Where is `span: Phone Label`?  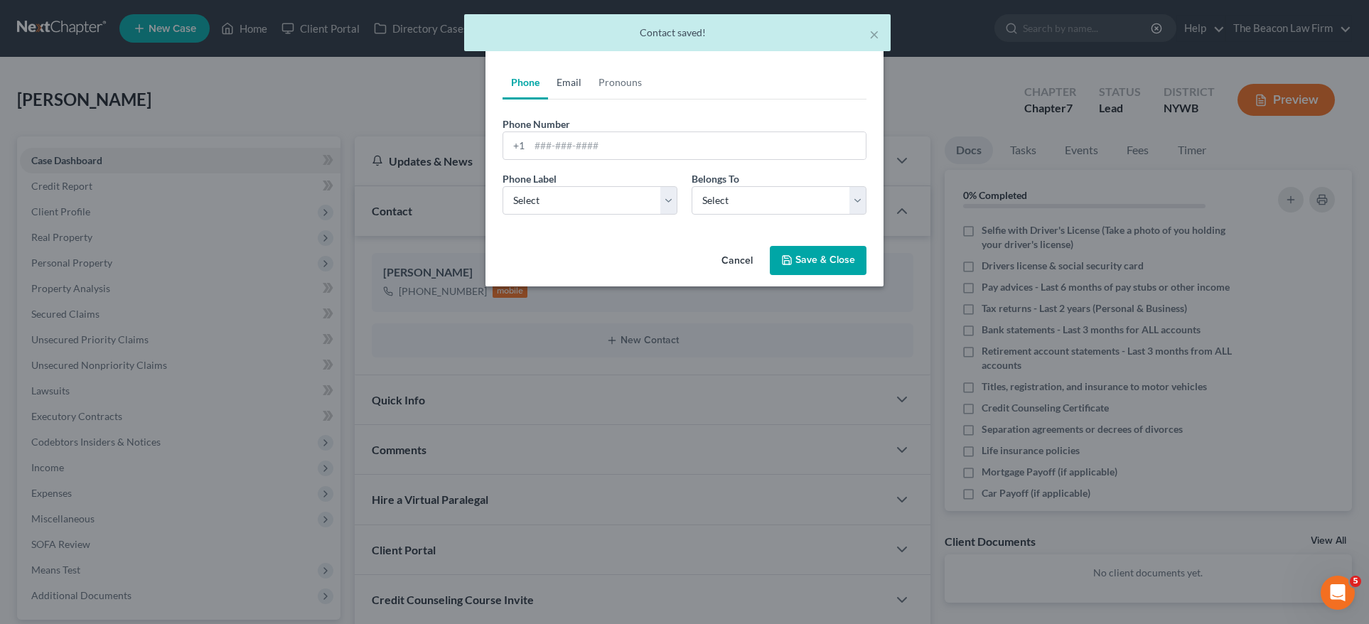 span: Phone Label is located at coordinates (530, 178).